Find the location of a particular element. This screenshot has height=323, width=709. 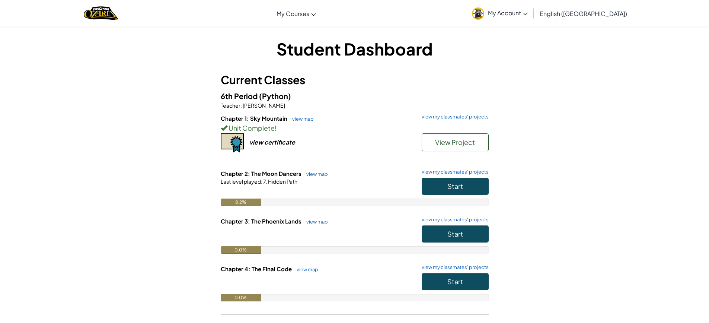

span: My Courses is located at coordinates (293, 13).